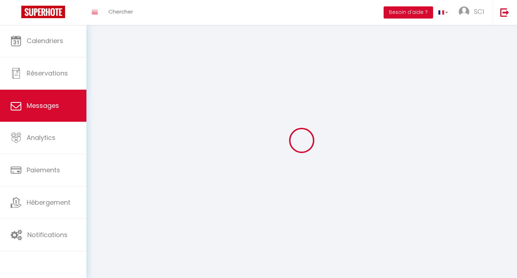  Describe the element at coordinates (41, 137) in the screenshot. I see `span: Analytics` at that location.